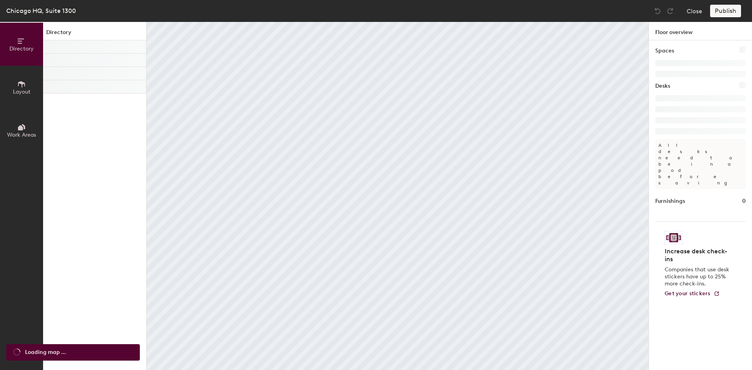 The image size is (752, 370). I want to click on p: All desks need to be in a pod before saving, so click(700, 164).